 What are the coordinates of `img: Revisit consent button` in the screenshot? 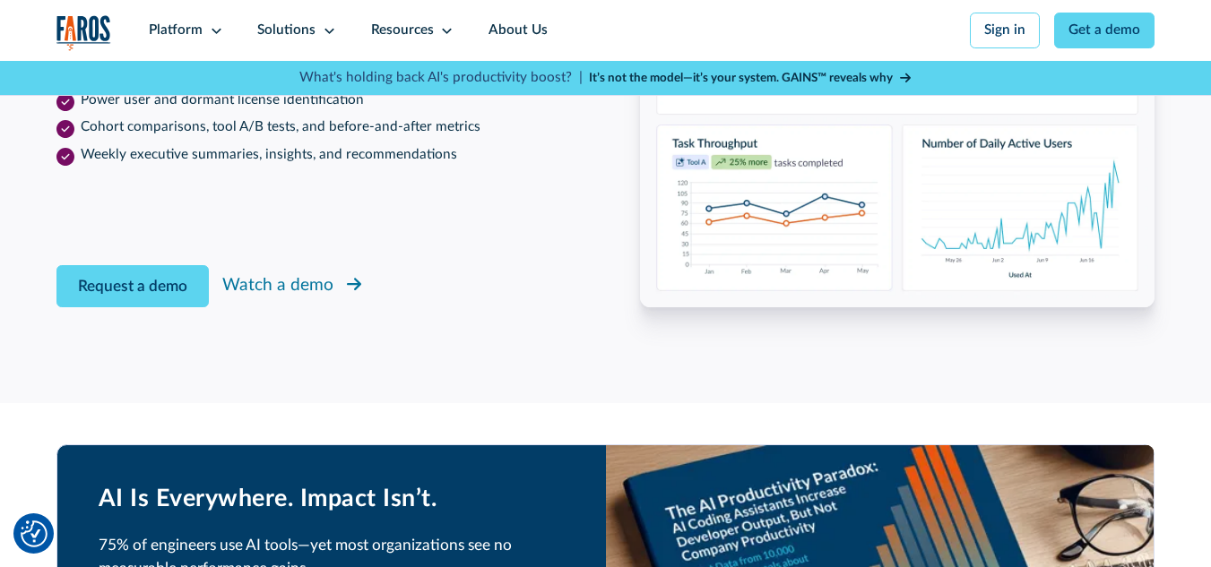 It's located at (34, 534).